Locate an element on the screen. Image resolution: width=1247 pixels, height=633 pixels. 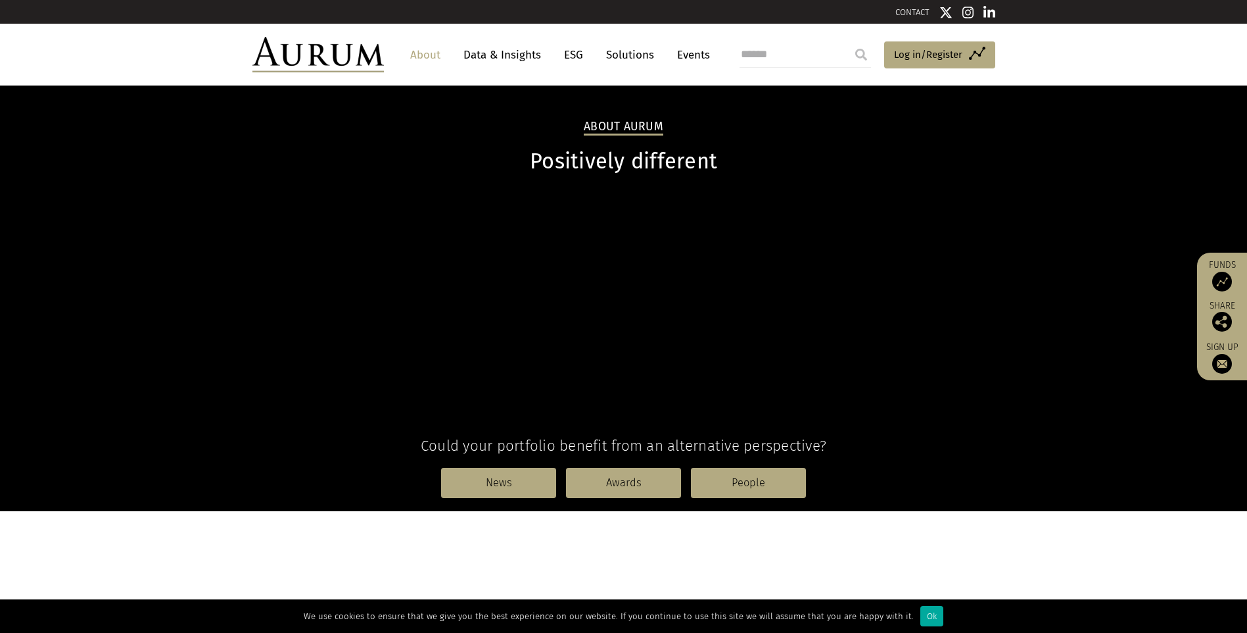
img: Aurum is located at coordinates (318, 55).